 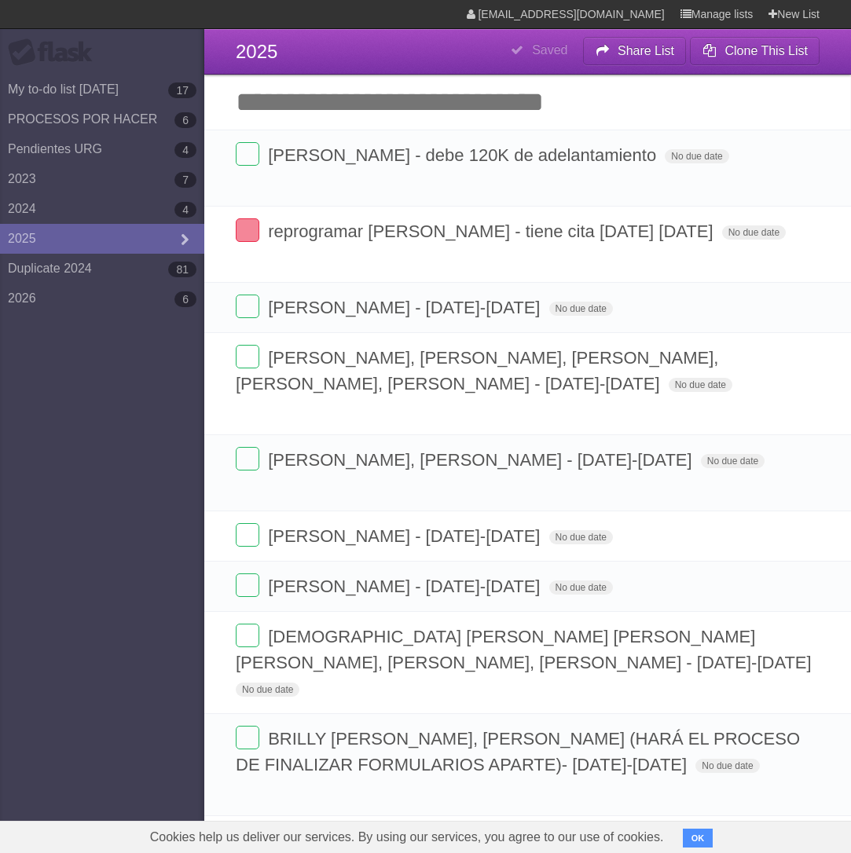 What do you see at coordinates (55, 53) in the screenshot?
I see `div: Flask` at bounding box center [55, 53].